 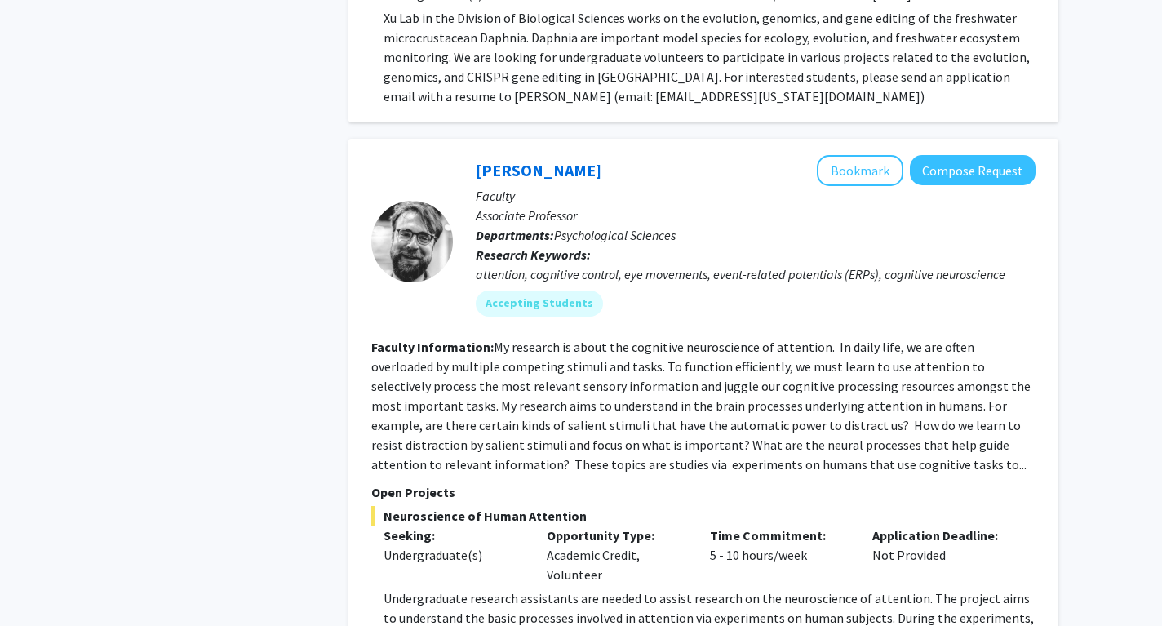 What do you see at coordinates (779, 555) in the screenshot?
I see `div: 5 - 10 hours/week` at bounding box center [779, 555].